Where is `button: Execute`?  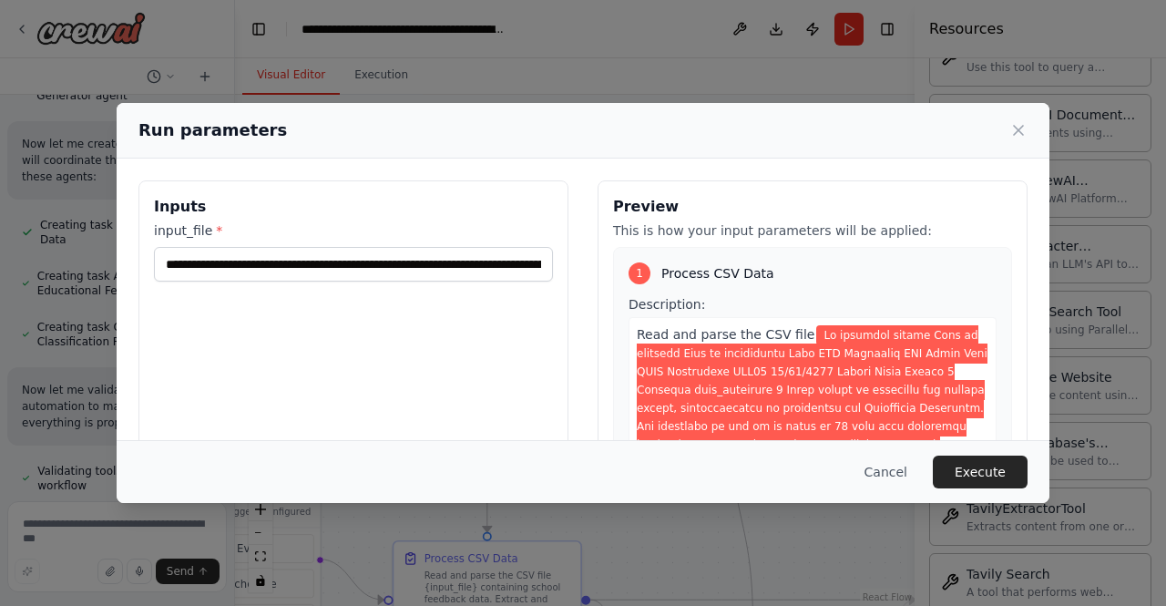
button: Execute is located at coordinates (980, 472).